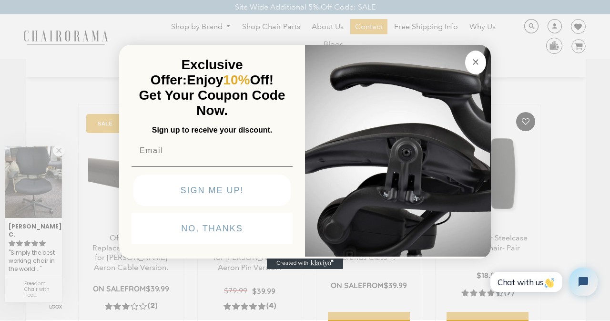  I want to click on button: SIGN ME UP!, so click(212, 190).